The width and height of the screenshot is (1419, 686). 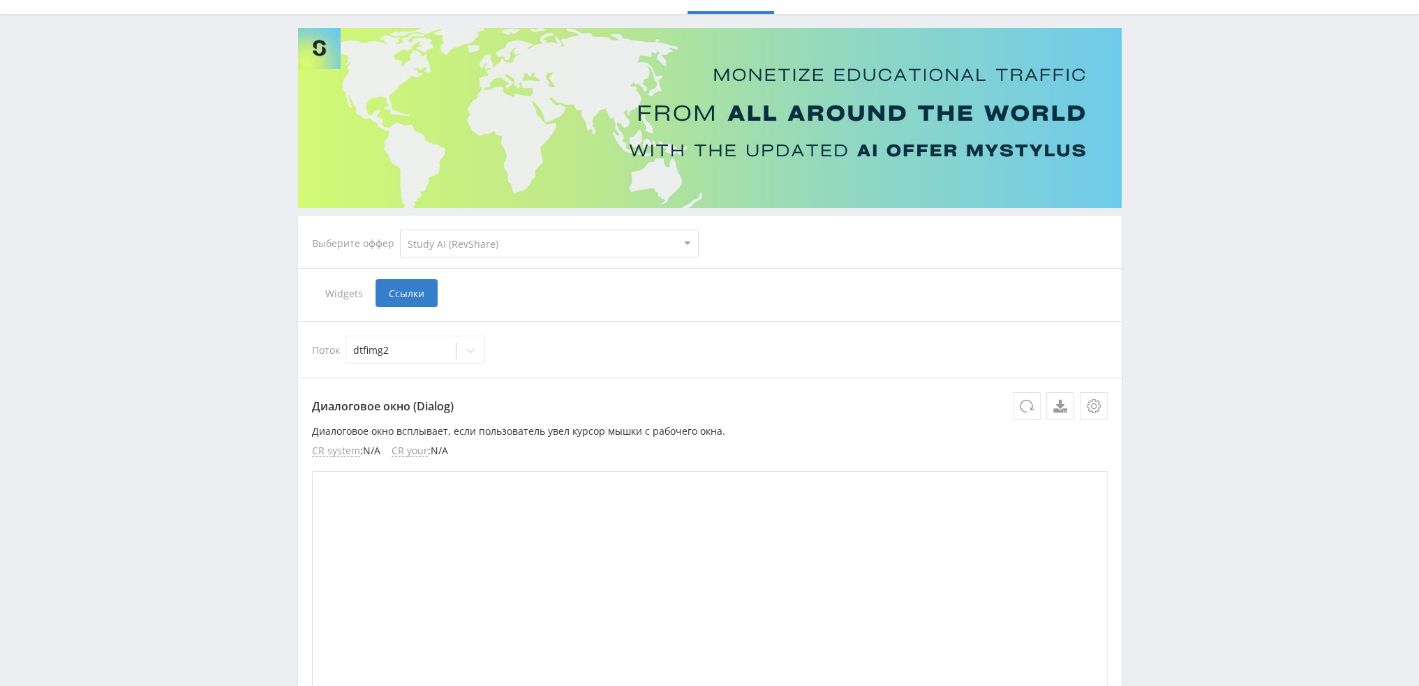 I want to click on button: Обновить, so click(x=1026, y=406).